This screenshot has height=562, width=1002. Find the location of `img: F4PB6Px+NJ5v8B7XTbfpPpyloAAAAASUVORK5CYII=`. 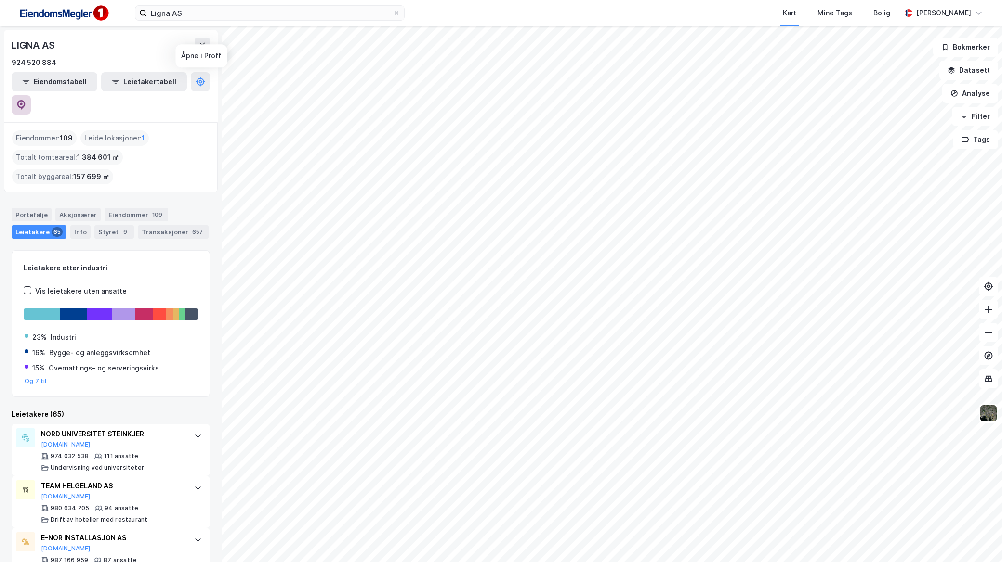

img: F4PB6Px+NJ5v8B7XTbfpPpyloAAAAASUVORK5CYII= is located at coordinates (64, 13).